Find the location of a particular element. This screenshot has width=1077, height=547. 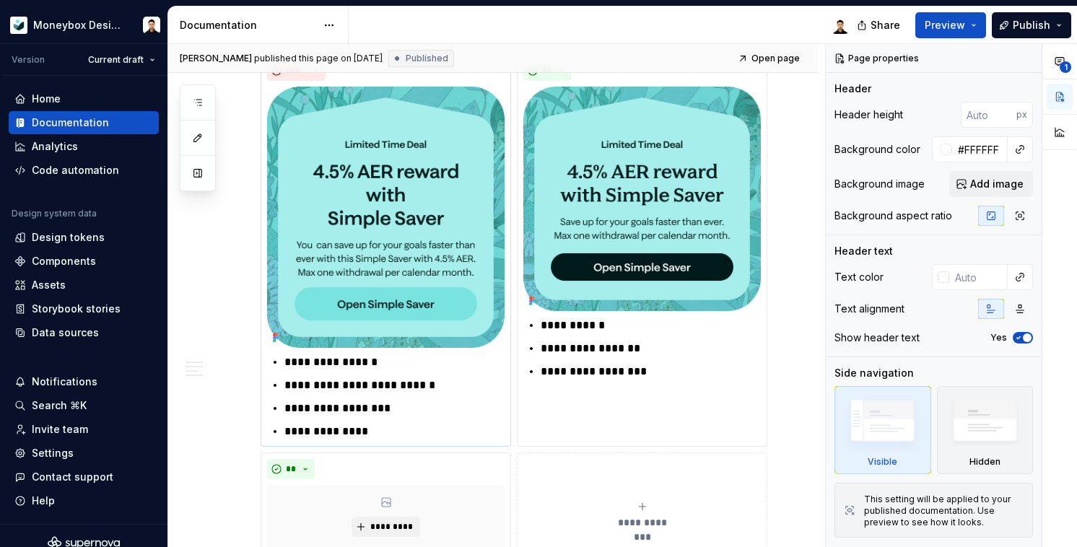

a: Components is located at coordinates (84, 261).